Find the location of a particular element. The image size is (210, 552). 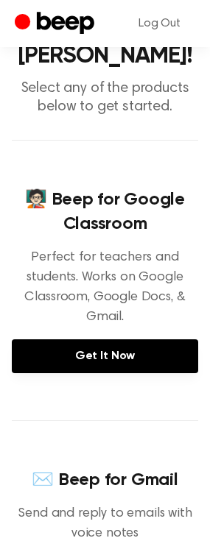

a: Beep is located at coordinates (56, 24).